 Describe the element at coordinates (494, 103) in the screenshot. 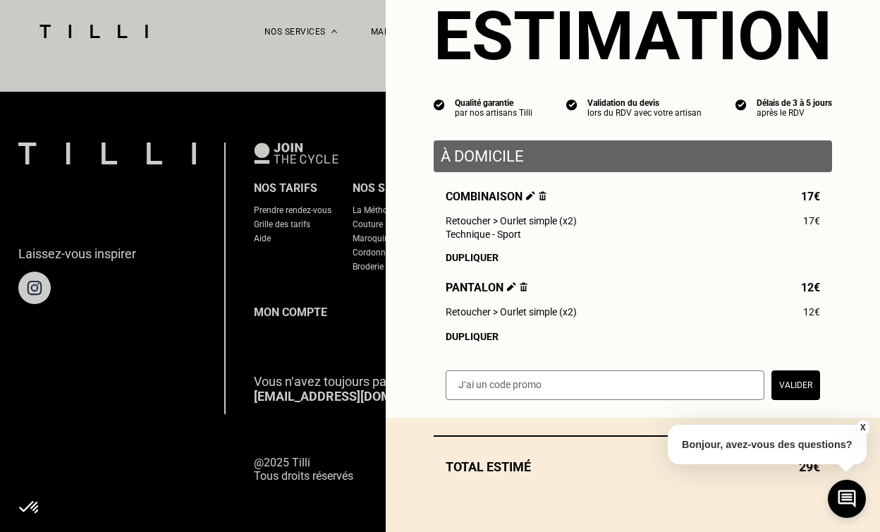

I see `div: Qualité garantie` at that location.